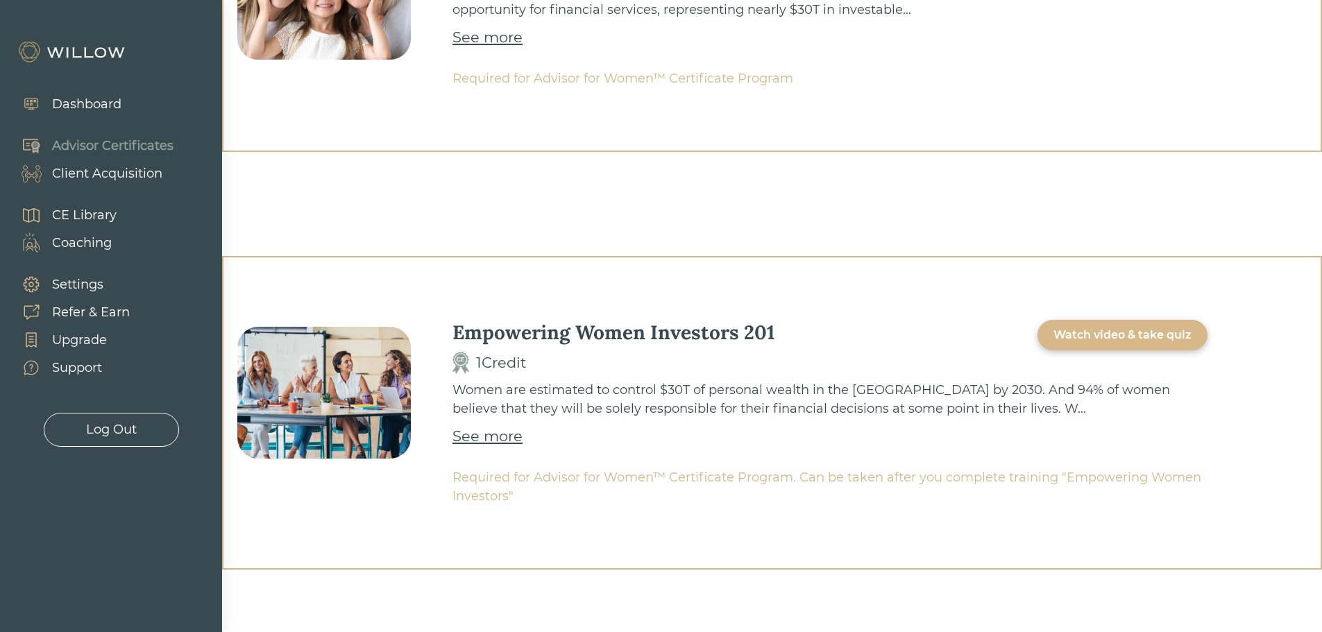  I want to click on div: Support, so click(77, 368).